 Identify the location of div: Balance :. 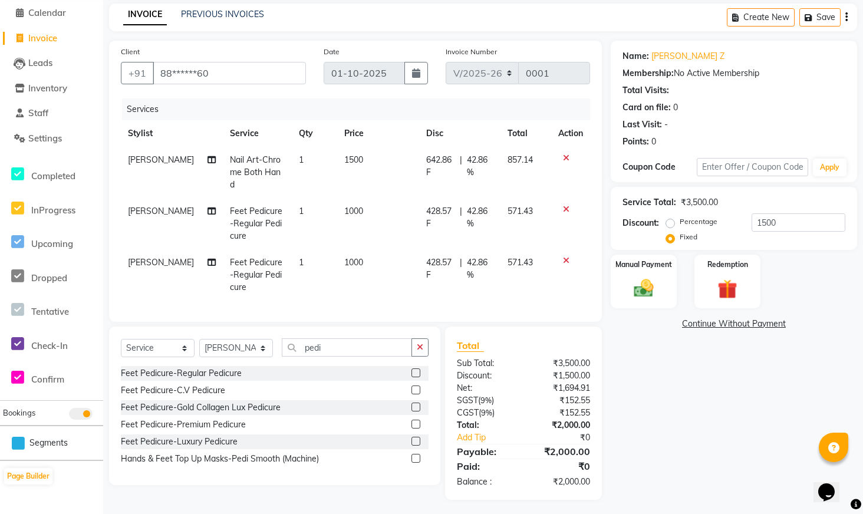
(486, 482).